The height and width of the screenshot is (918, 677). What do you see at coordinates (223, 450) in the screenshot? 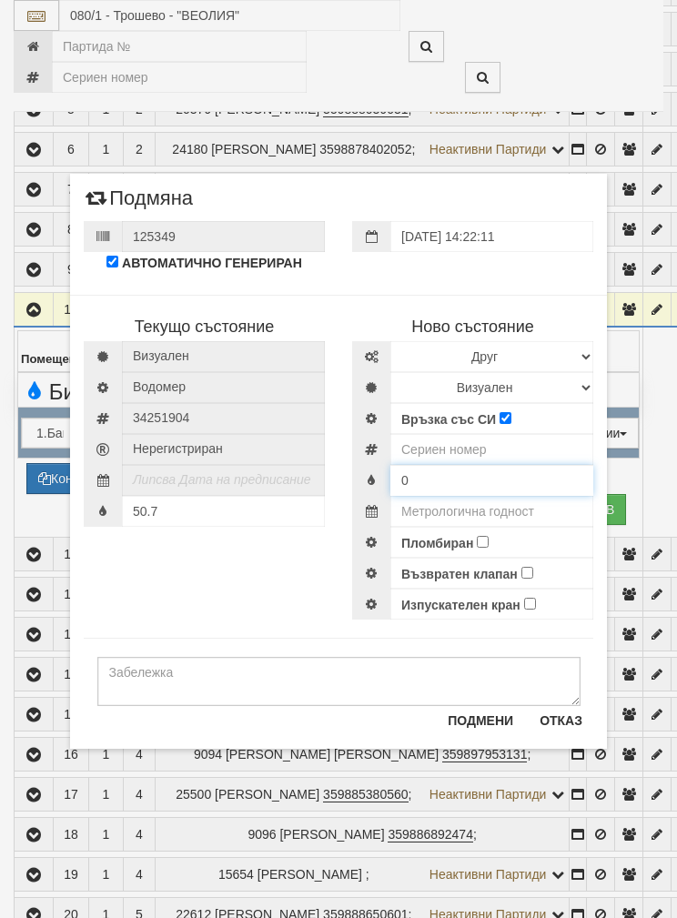
I see `span: Нерегистриран` at bounding box center [223, 450].